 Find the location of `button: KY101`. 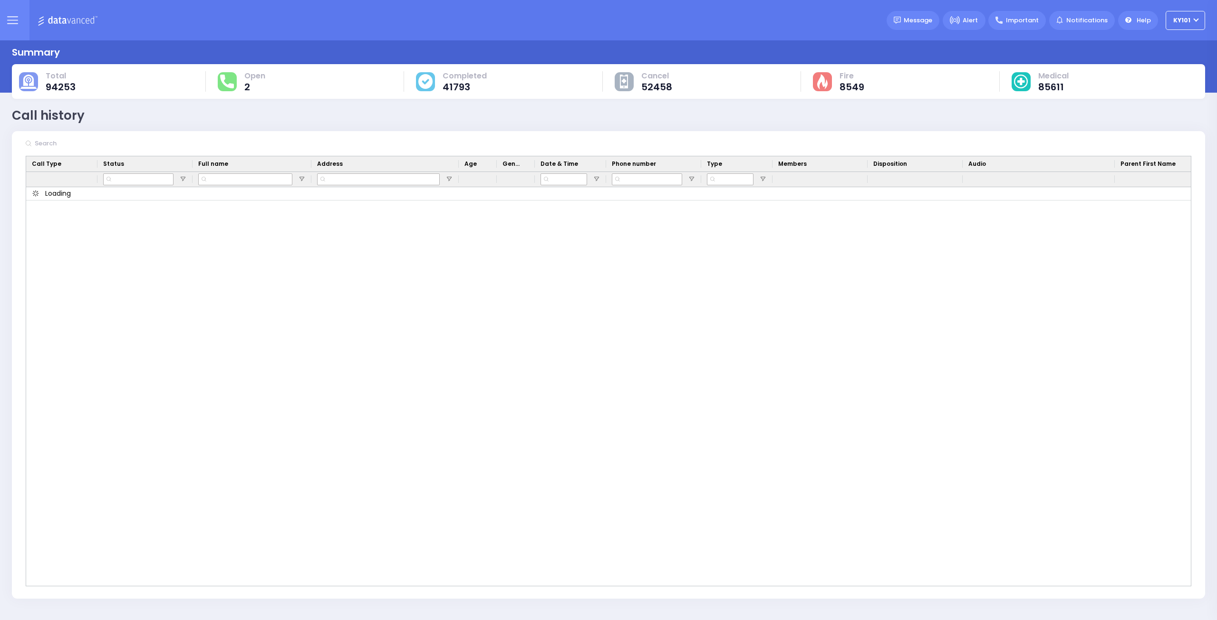

button: KY101 is located at coordinates (1185, 20).